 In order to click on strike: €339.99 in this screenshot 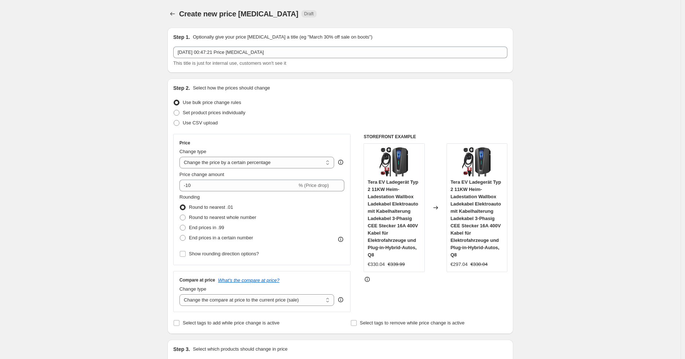, I will do `click(396, 265)`.